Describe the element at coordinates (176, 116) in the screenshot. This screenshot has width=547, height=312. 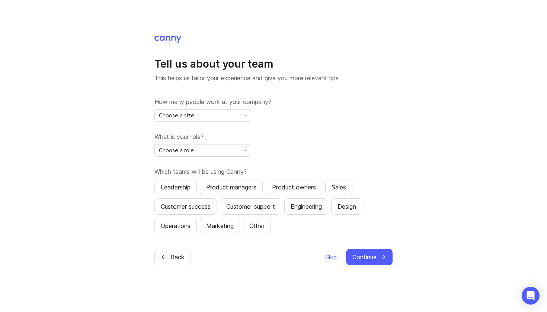
I see `span: Choose a size` at that location.